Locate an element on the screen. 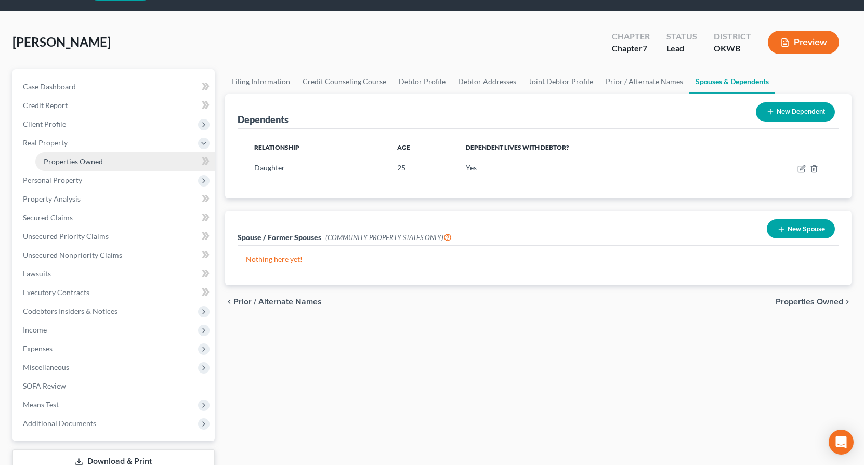  span: Additional Documents is located at coordinates (59, 423).